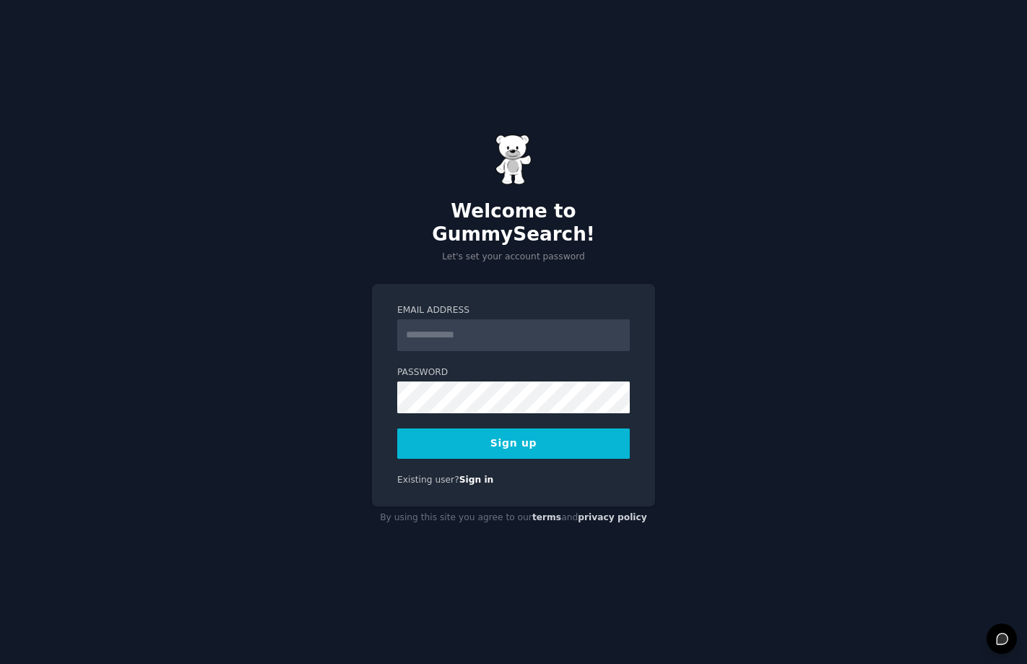  What do you see at coordinates (514, 518) in the screenshot?
I see `div: By using this site you agree to our and` at bounding box center [514, 518].